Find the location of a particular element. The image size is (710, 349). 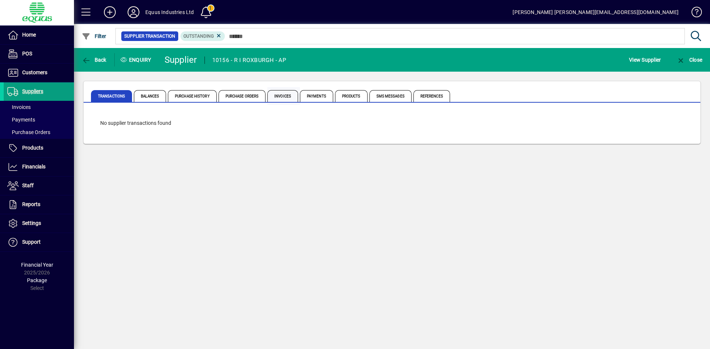

span: Support is located at coordinates (31, 242).